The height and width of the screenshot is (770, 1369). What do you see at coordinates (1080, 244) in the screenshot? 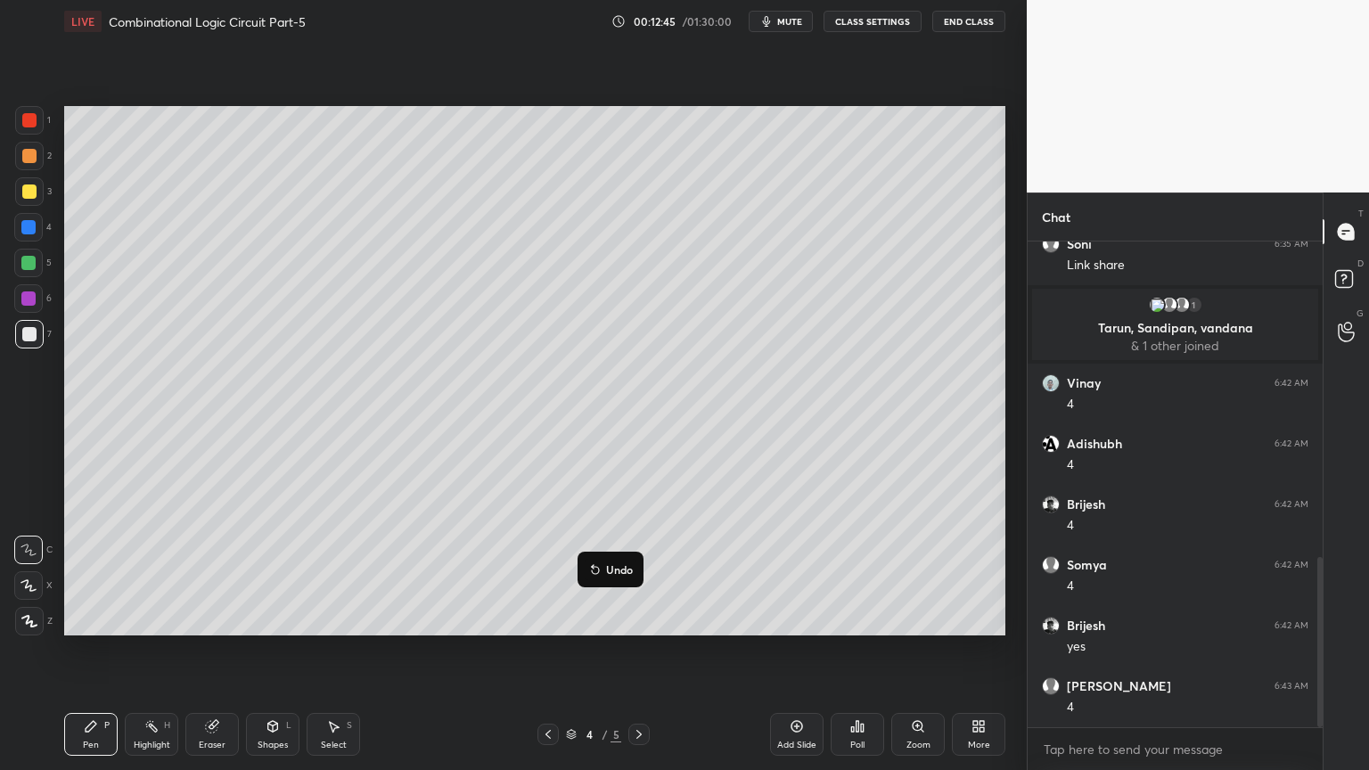
I see `h6: Soni` at bounding box center [1080, 244].